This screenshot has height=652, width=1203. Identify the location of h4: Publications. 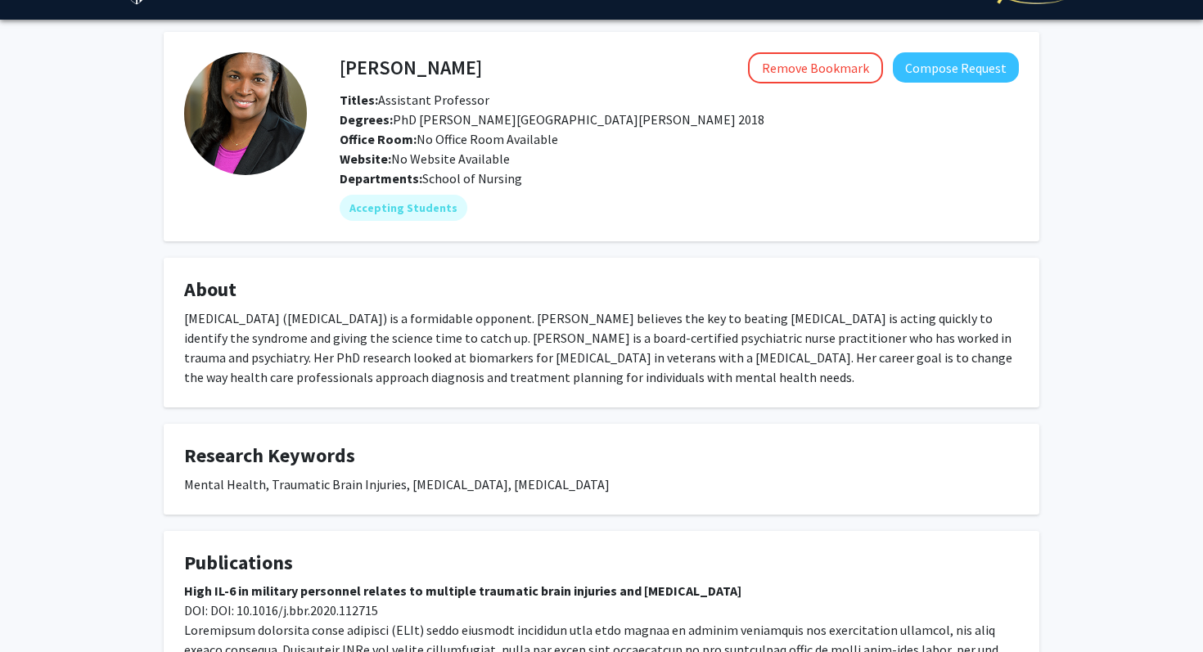
(602, 563).